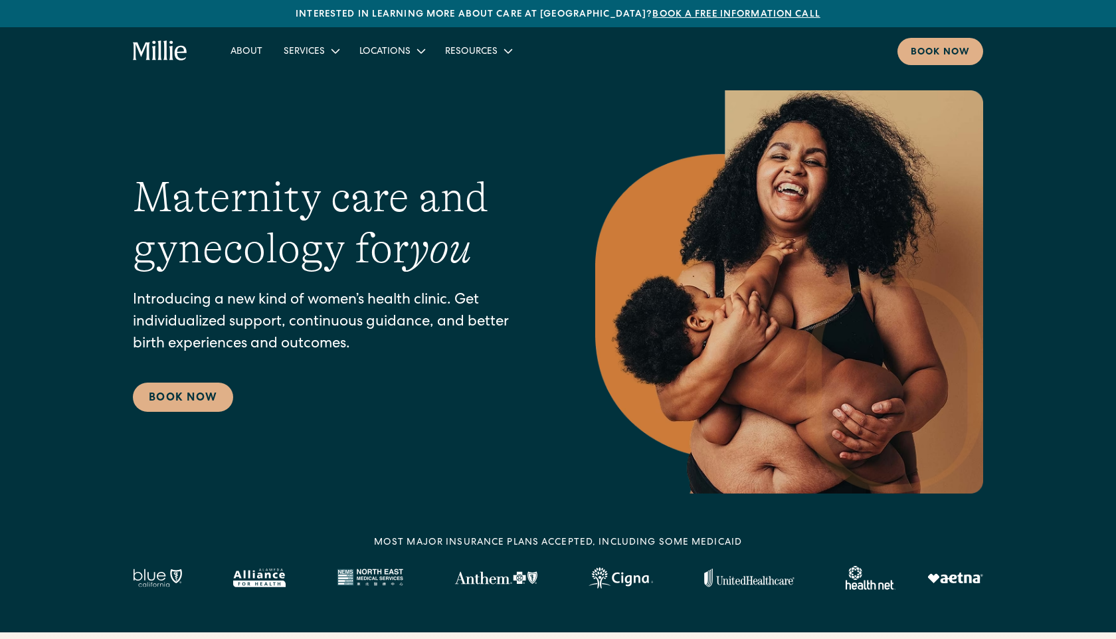  Describe the element at coordinates (337, 223) in the screenshot. I see `h1: Maternity care and gynecology for` at that location.